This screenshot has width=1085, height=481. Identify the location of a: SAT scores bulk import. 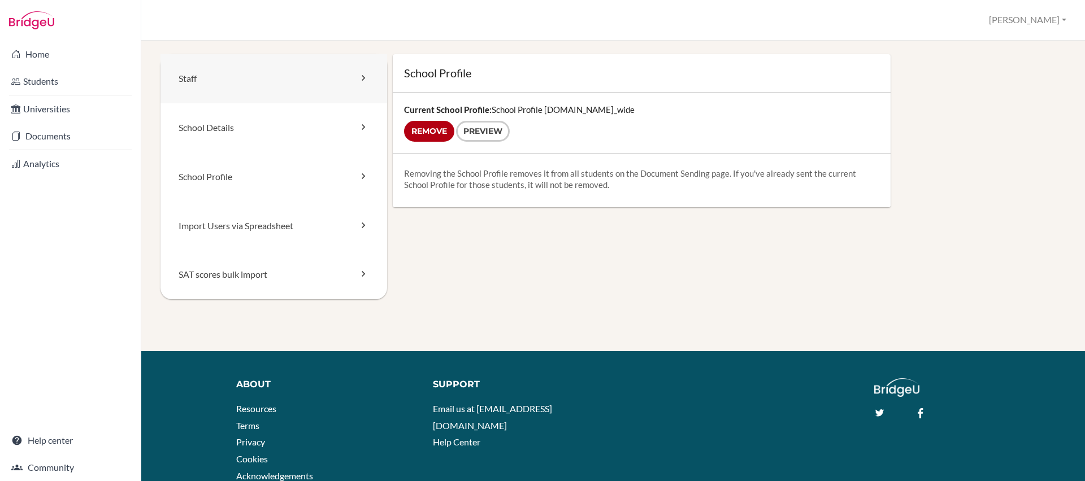
(273, 275).